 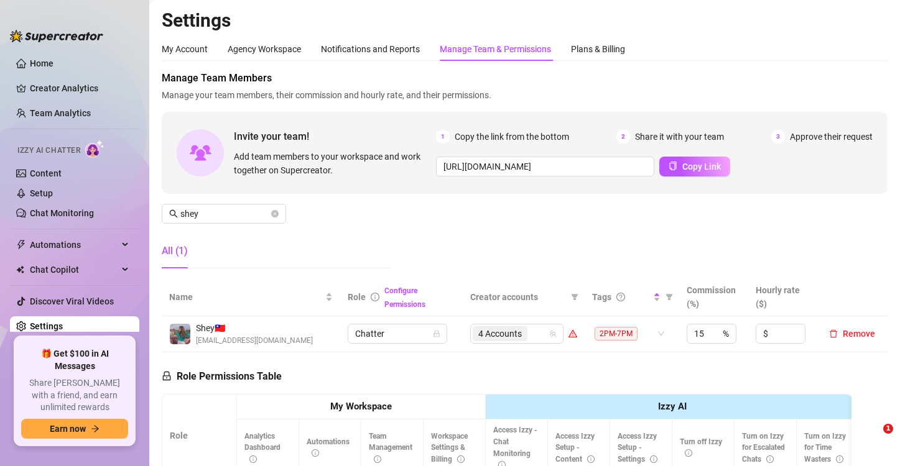 I want to click on span: arrow-right, so click(x=95, y=429).